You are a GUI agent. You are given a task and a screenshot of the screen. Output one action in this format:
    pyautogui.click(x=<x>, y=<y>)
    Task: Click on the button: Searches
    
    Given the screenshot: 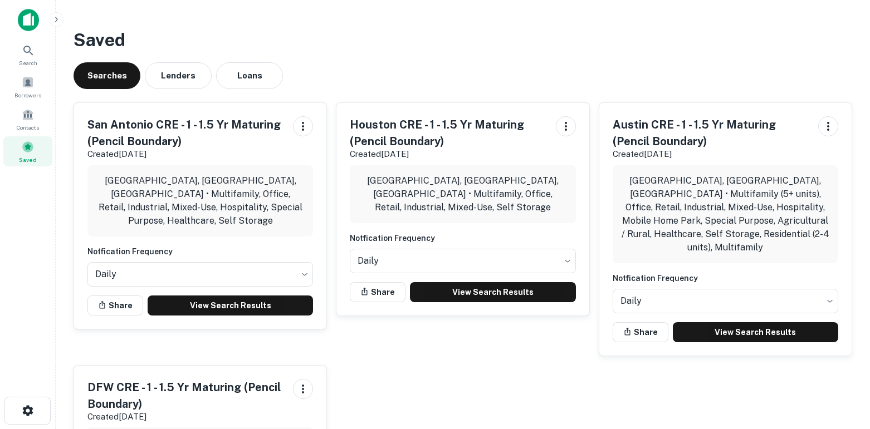 What is the action you would take?
    pyautogui.click(x=107, y=76)
    